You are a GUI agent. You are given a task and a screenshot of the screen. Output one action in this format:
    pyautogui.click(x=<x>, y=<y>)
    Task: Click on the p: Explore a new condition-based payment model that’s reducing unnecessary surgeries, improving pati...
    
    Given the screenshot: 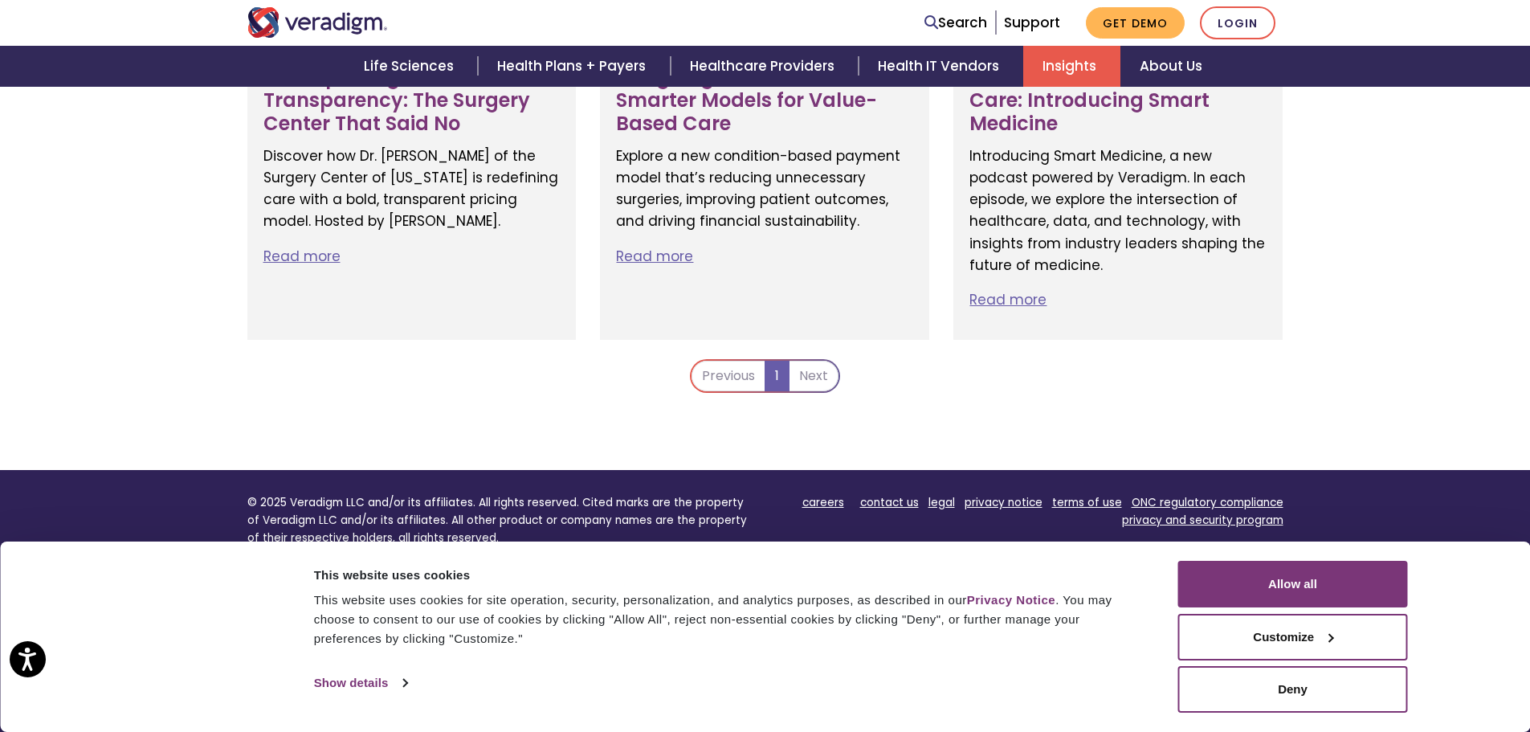 What is the action you would take?
    pyautogui.click(x=765, y=189)
    